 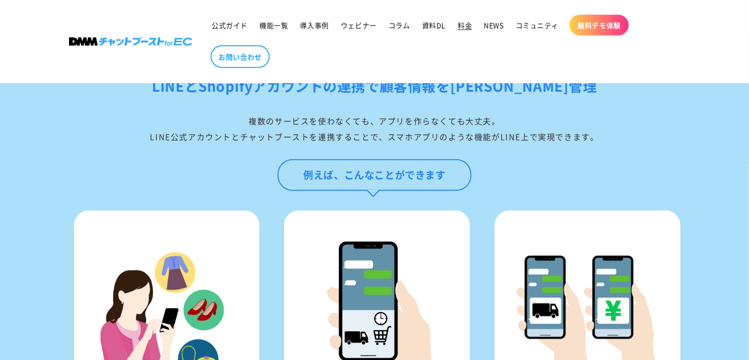 I want to click on a: お問い合わせ, so click(x=240, y=57).